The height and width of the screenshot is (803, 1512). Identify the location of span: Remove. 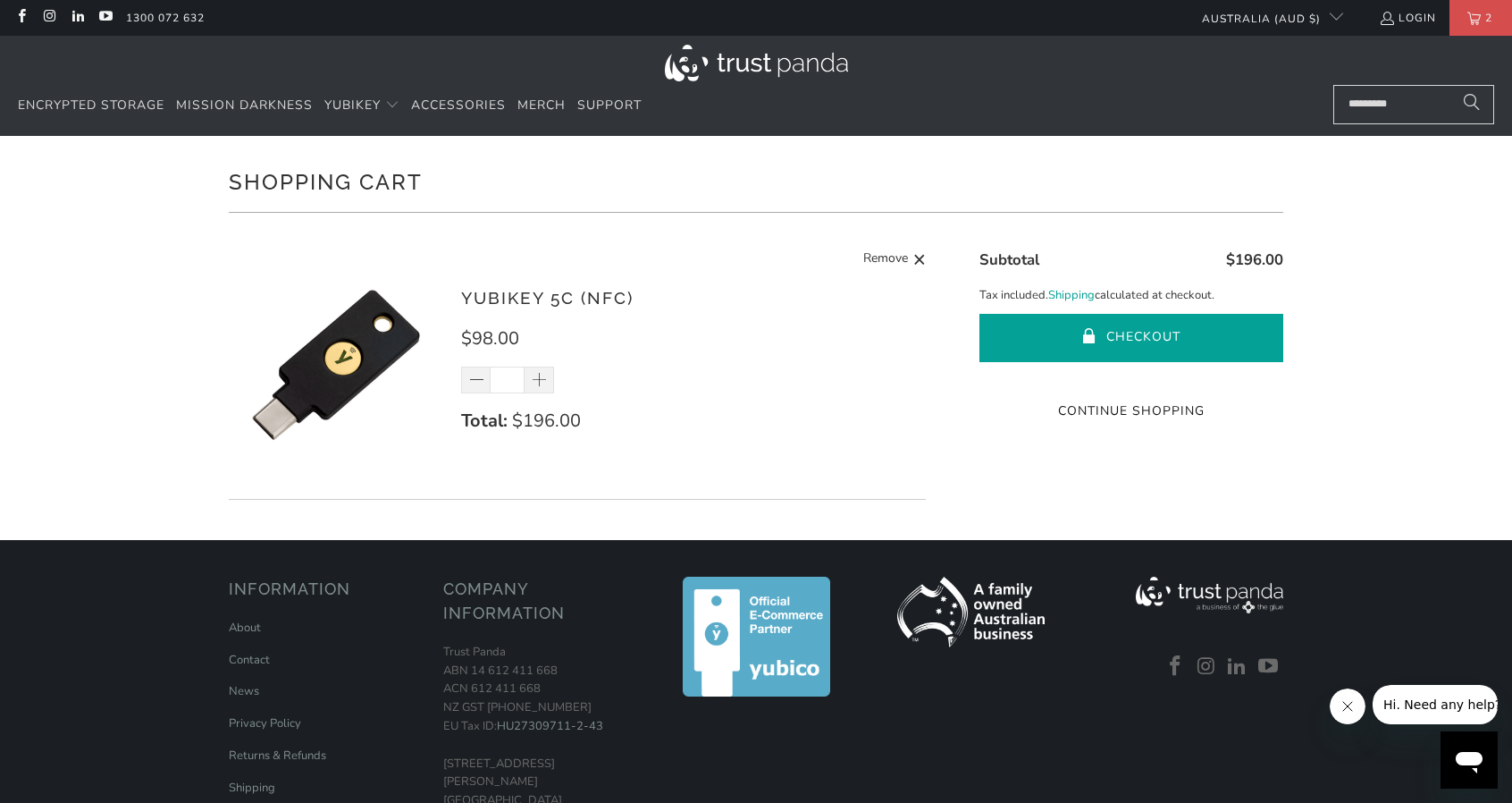
(886, 259).